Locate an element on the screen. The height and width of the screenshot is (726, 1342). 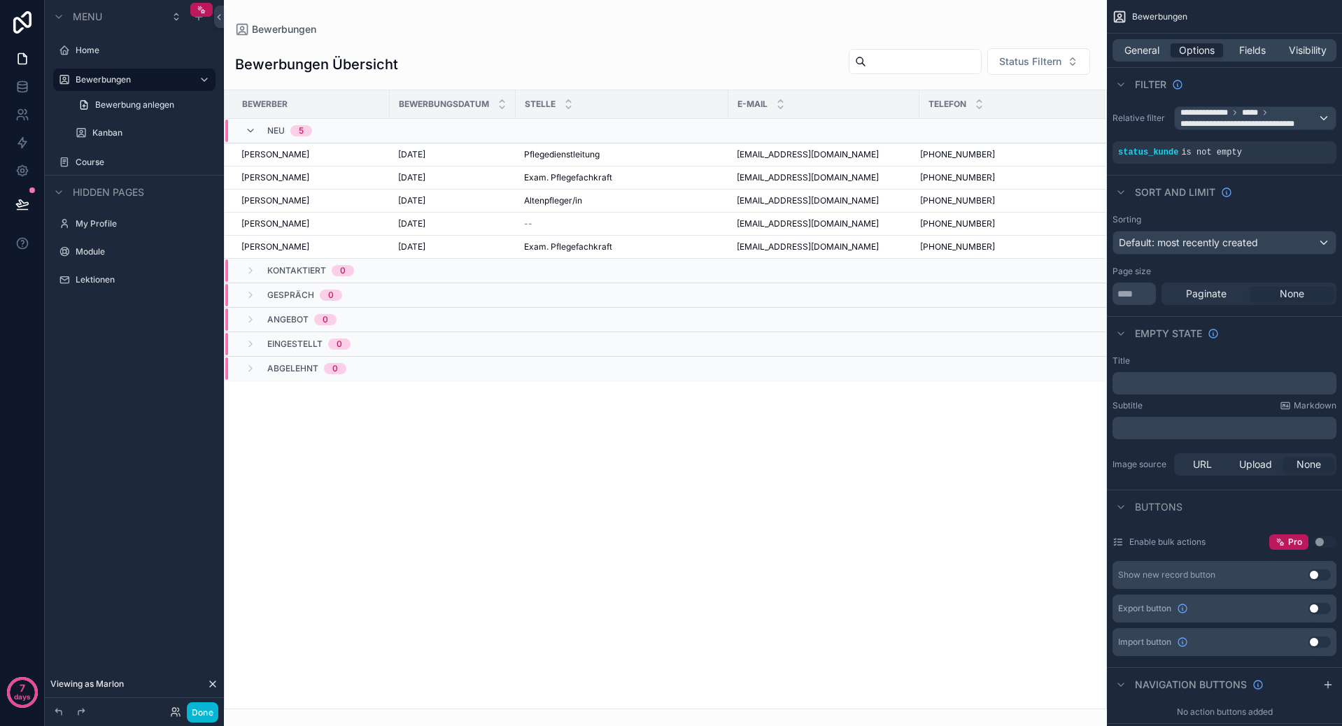
a: Markdown is located at coordinates (1308, 406).